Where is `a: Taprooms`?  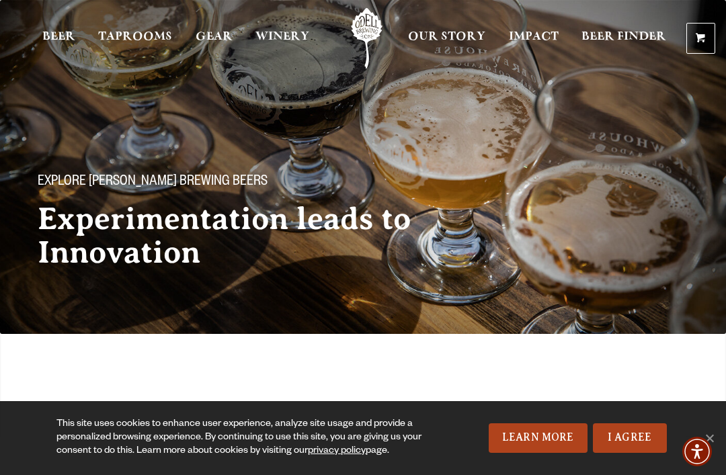
a: Taprooms is located at coordinates (135, 38).